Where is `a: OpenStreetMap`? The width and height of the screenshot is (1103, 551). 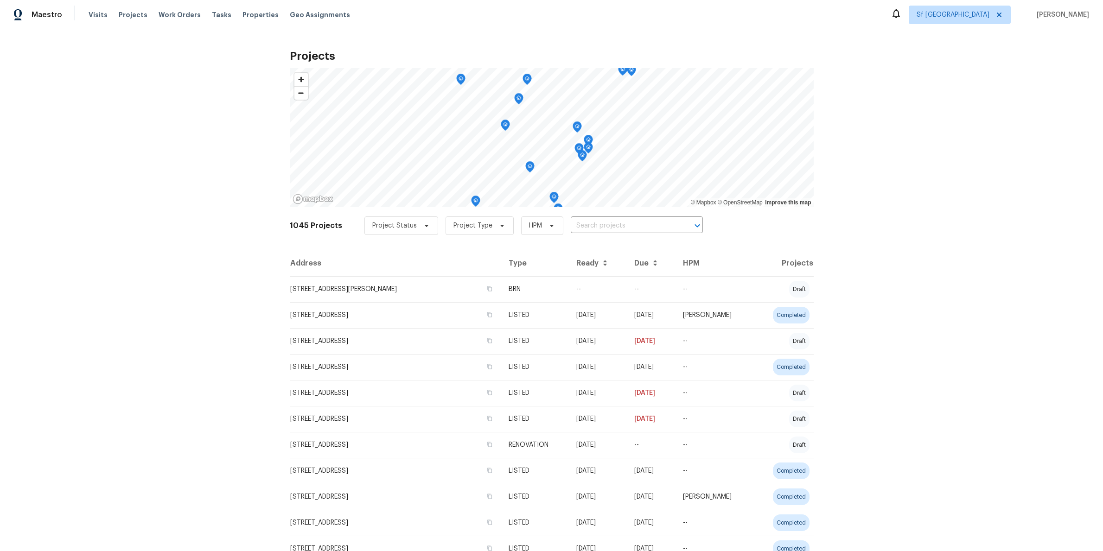
a: OpenStreetMap is located at coordinates (740, 203).